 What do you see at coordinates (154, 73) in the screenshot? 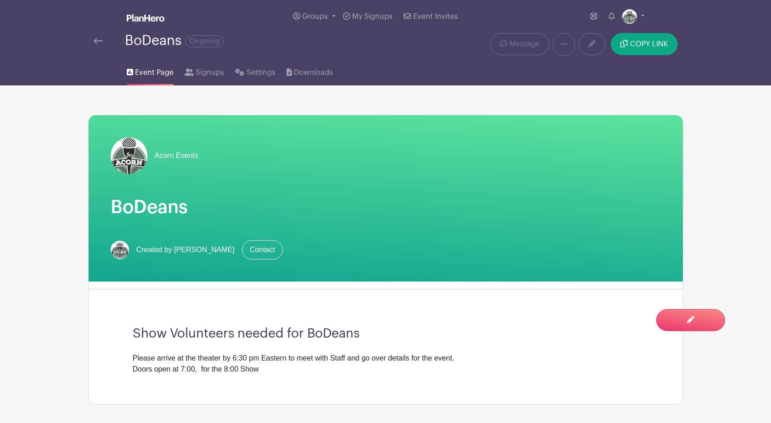
I see `span: Event Page` at bounding box center [154, 73].